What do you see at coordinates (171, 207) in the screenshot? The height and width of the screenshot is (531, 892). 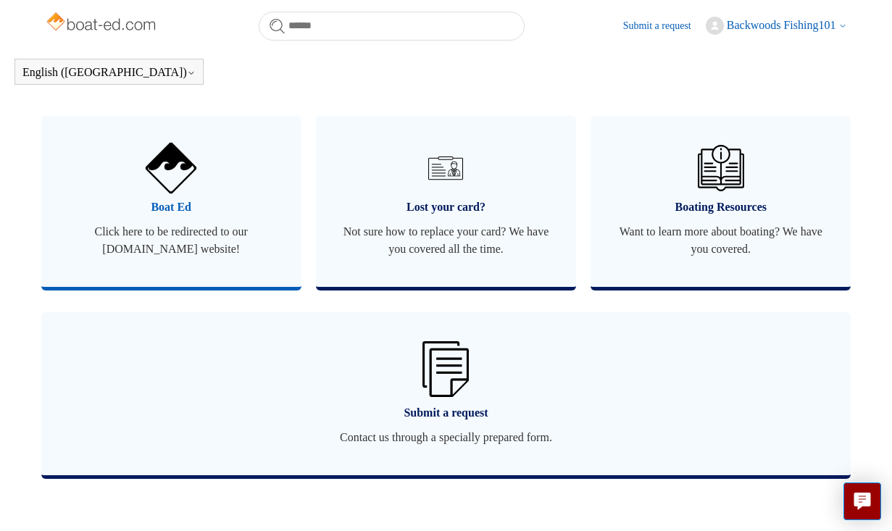 I see `span: Boat Ed` at bounding box center [171, 207].